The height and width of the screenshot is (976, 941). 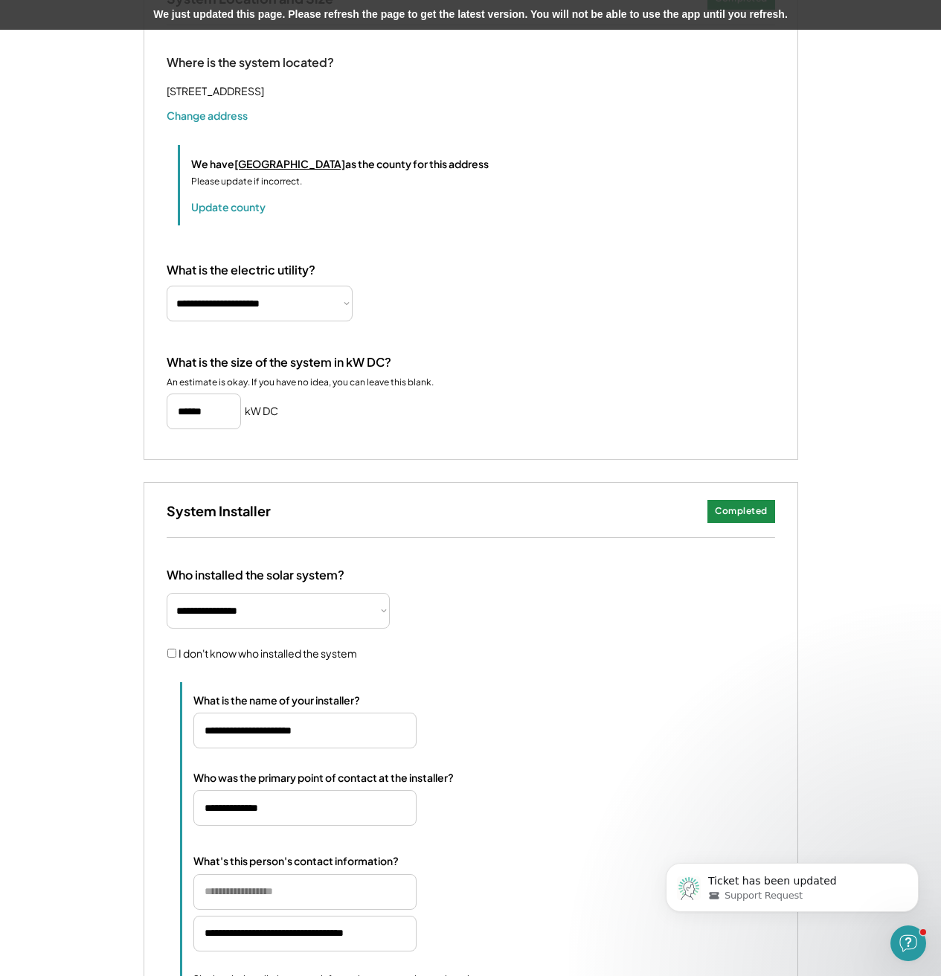 What do you see at coordinates (161, 50) in the screenshot?
I see `p: Ticket has been updated` at bounding box center [161, 50].